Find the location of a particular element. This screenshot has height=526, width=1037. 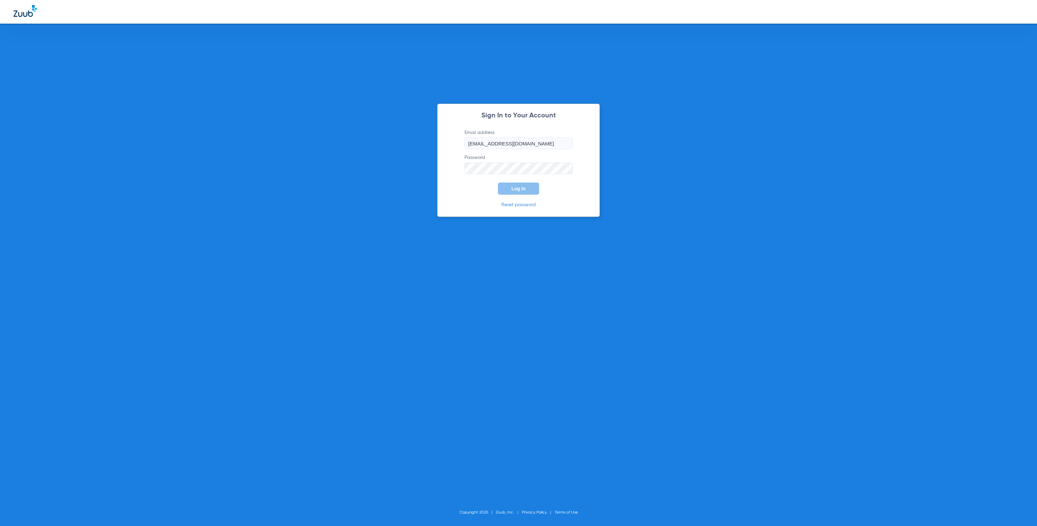

a: Privacy Policy is located at coordinates (534, 513).